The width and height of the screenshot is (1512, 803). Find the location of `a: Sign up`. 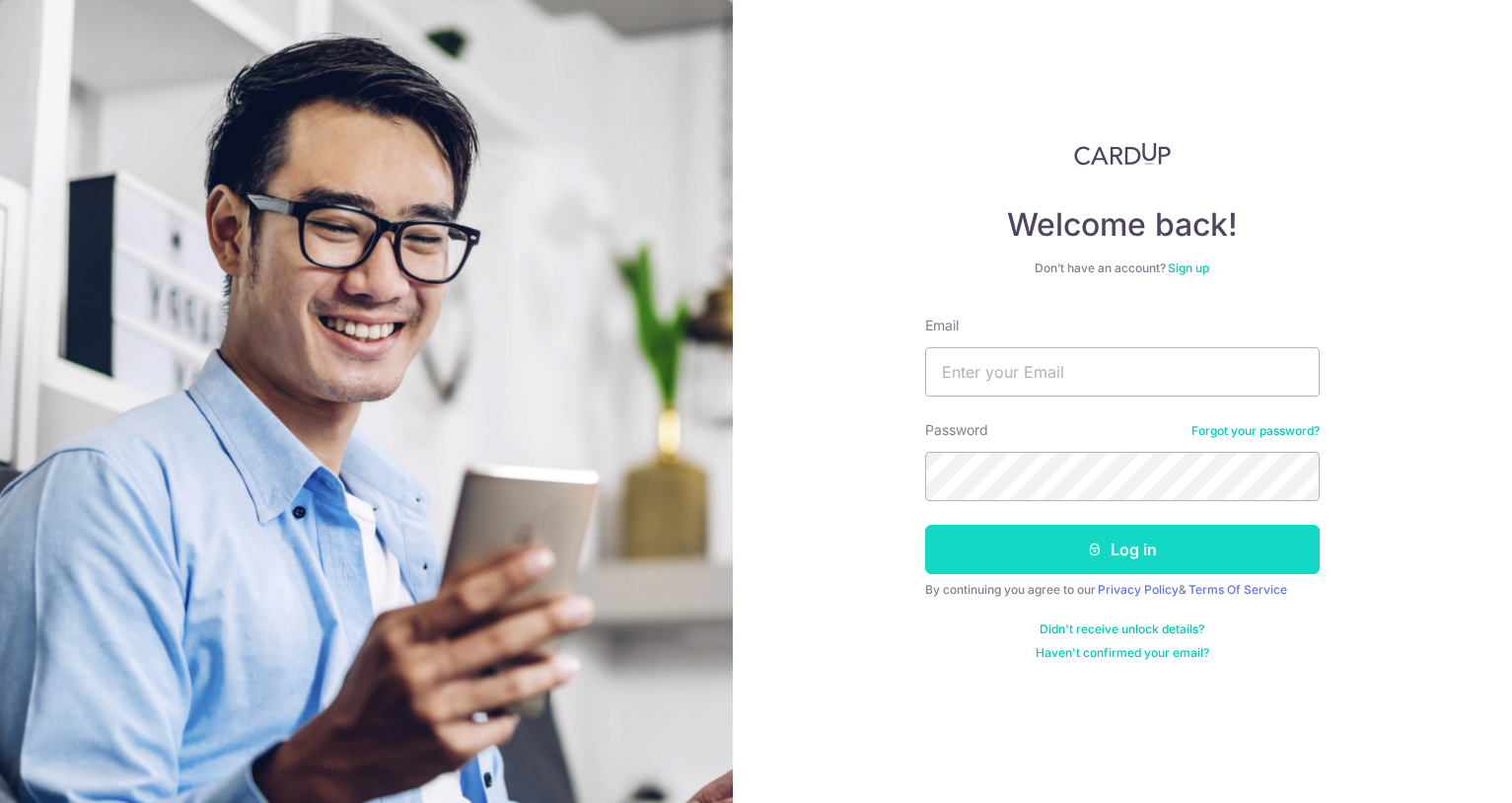

a: Sign up is located at coordinates (1189, 268).